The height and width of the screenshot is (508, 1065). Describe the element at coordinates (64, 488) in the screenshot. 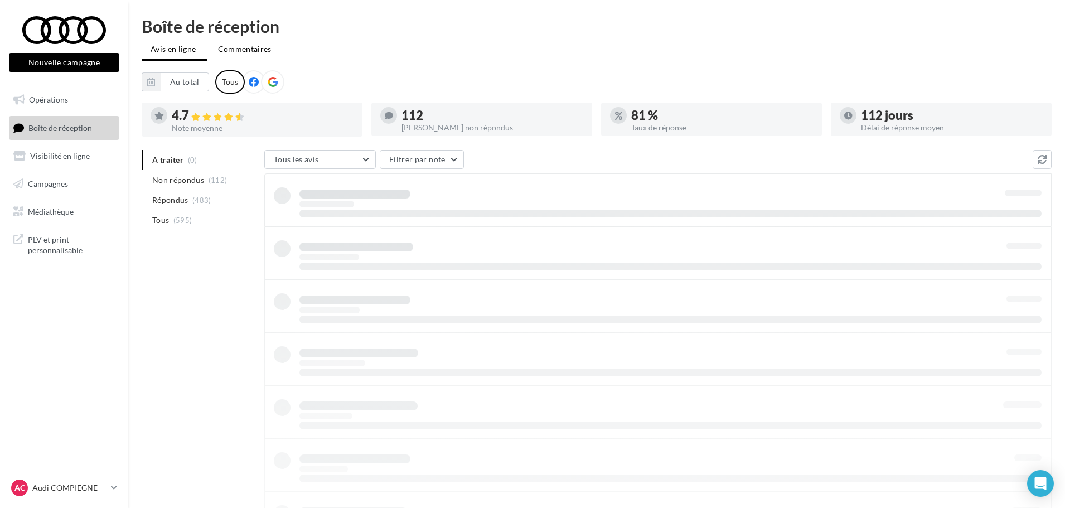

I see `a: AC Audi COMPIEGNE` at that location.